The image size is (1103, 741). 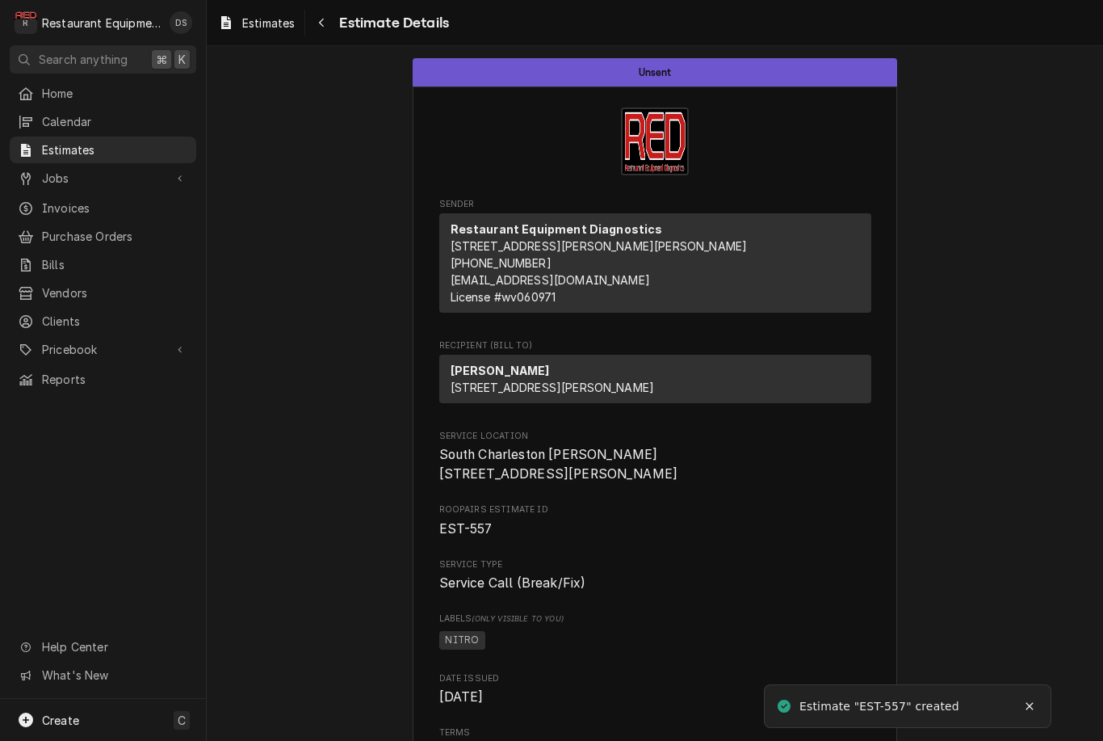 What do you see at coordinates (182, 720) in the screenshot?
I see `span: C` at bounding box center [182, 720].